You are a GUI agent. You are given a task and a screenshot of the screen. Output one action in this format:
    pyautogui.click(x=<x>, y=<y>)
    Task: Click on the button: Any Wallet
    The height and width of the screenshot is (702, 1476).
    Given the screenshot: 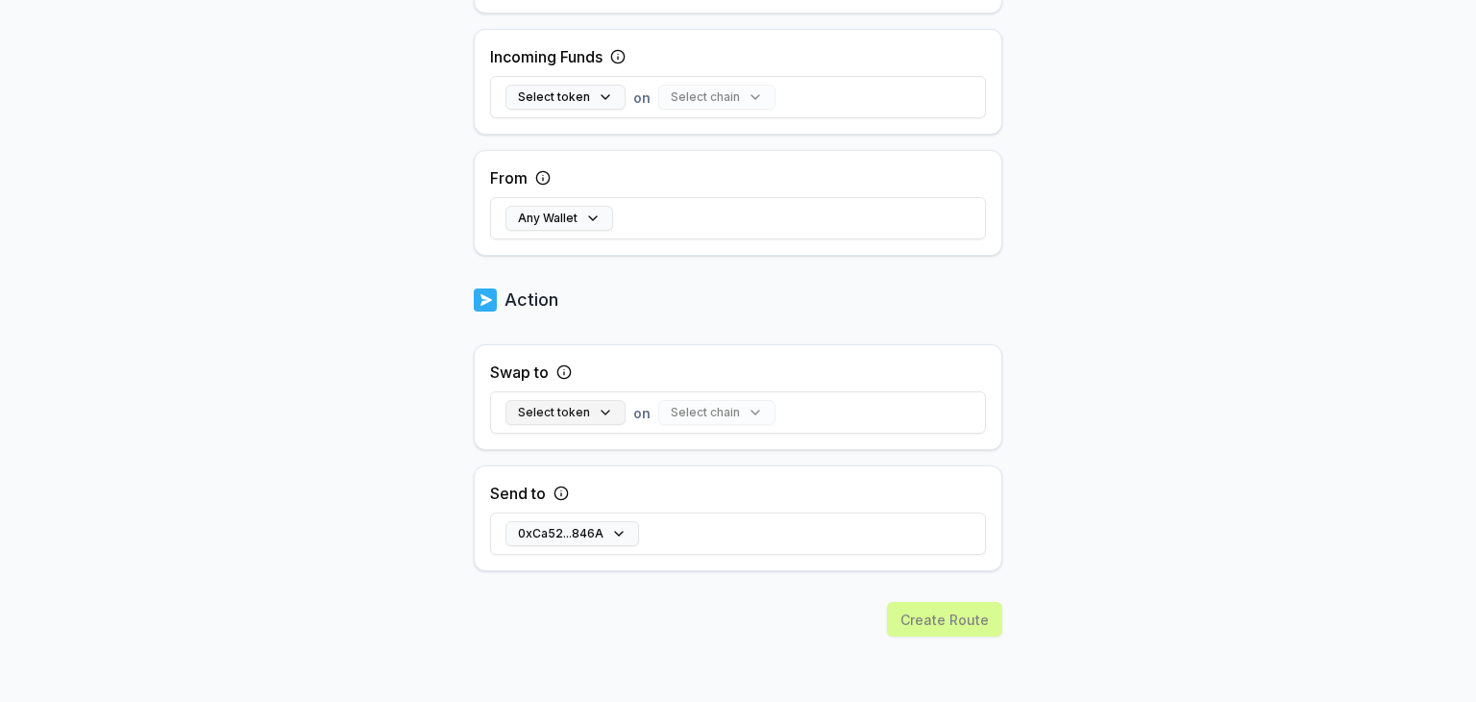 What is the action you would take?
    pyautogui.click(x=559, y=218)
    